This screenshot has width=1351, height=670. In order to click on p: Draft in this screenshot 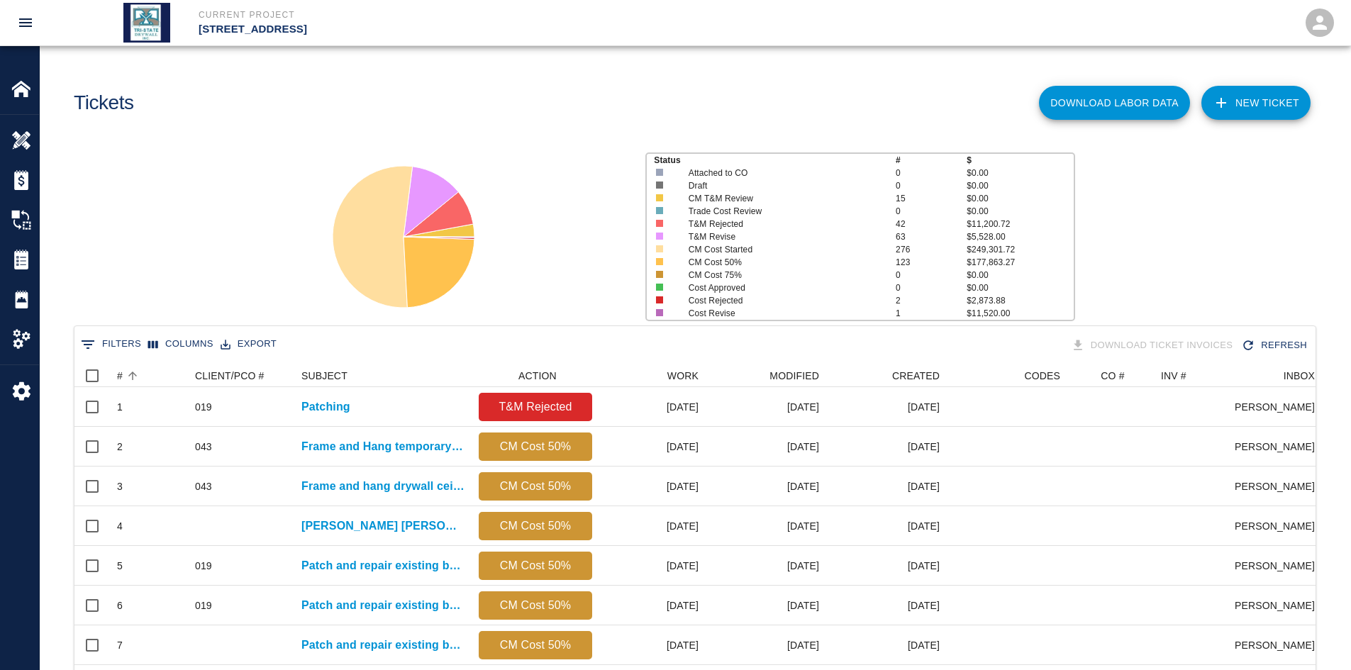, I will do `click(782, 186)`.